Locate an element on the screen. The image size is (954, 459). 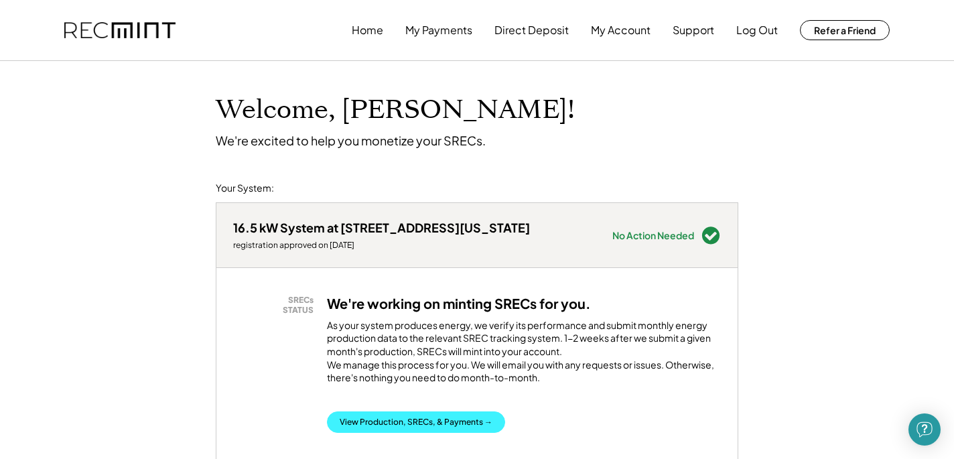
div: Open Intercom Messenger is located at coordinates (925, 430).